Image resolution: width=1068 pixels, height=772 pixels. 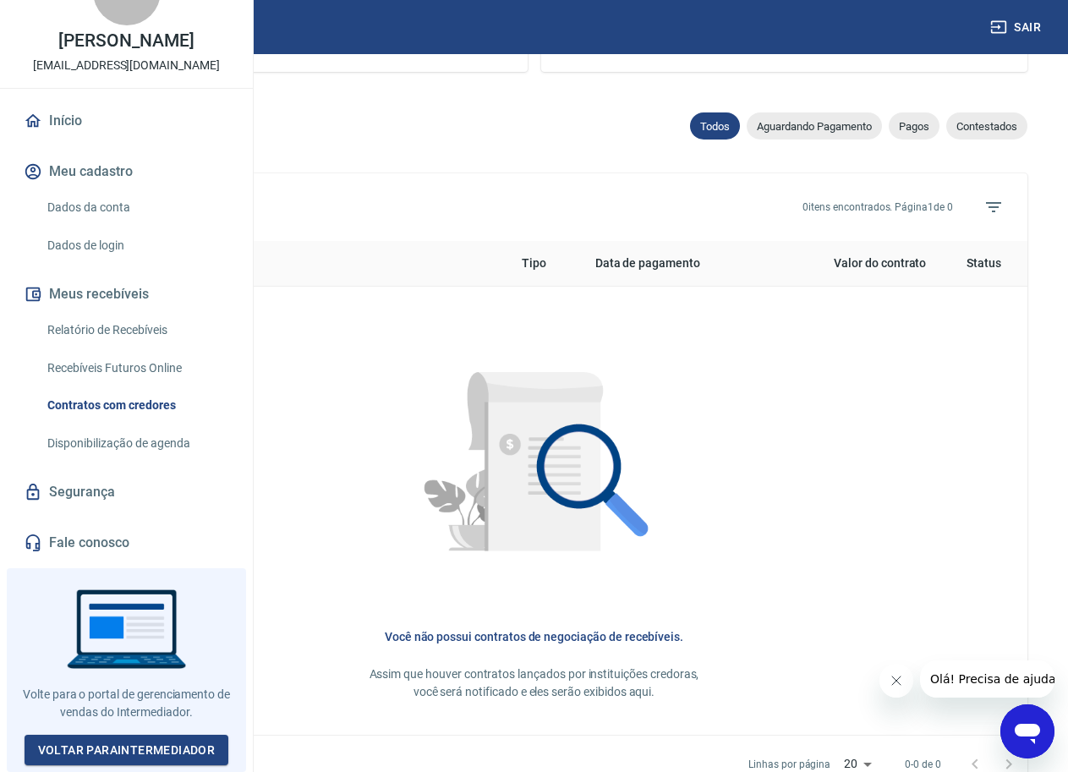 I want to click on span: Filtros, so click(x=994, y=207).